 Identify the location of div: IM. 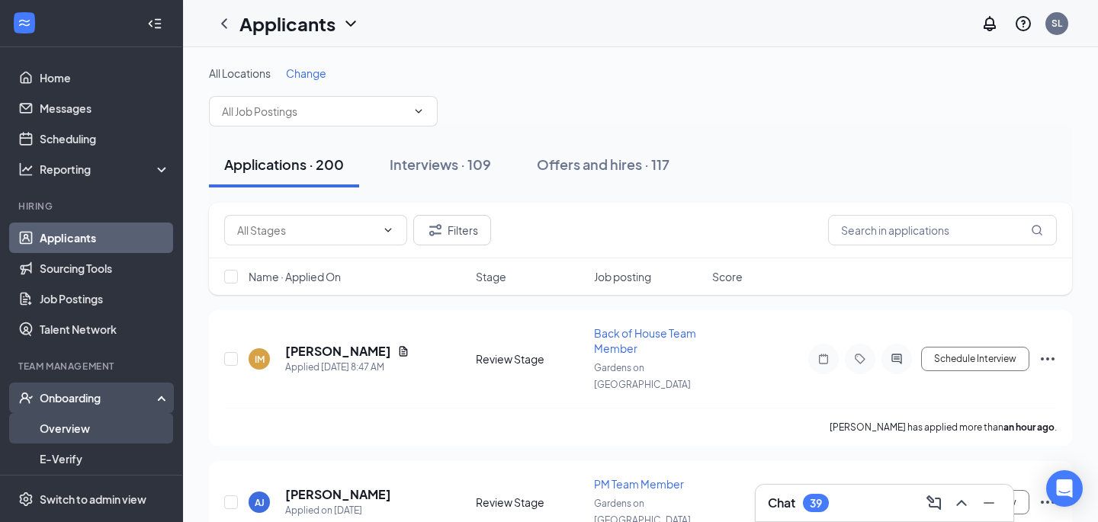
(259, 359).